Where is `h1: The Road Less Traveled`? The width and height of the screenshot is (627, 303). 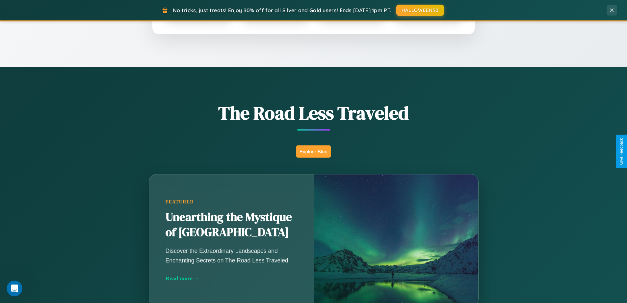 h1: The Road Less Traveled is located at coordinates (314, 113).